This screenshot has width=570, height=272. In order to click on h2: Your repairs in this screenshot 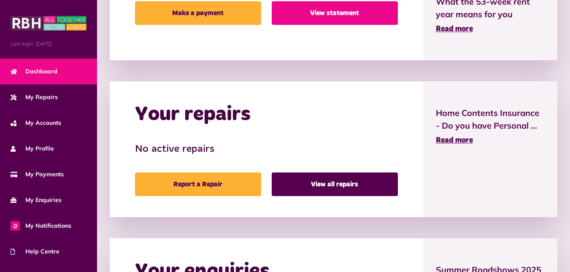, I will do `click(193, 115)`.